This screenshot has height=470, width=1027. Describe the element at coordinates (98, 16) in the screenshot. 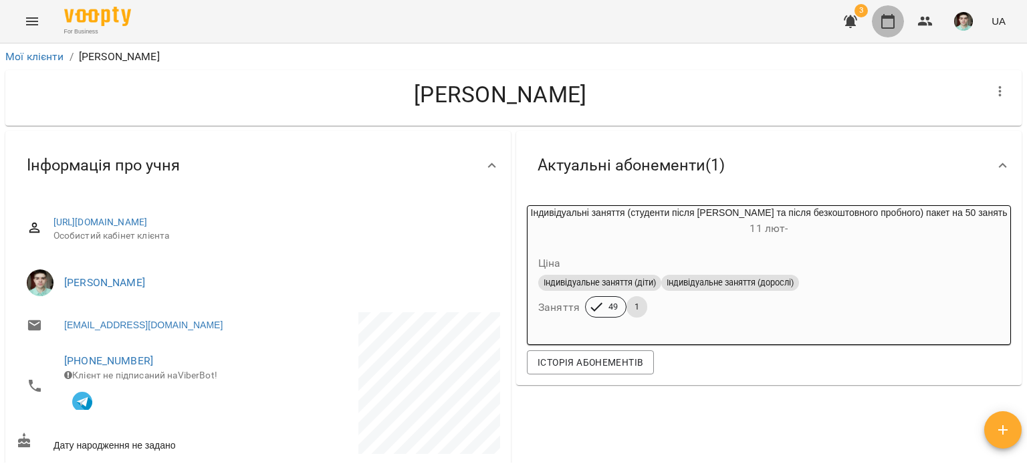

I see `img: Voopty Logo` at that location.